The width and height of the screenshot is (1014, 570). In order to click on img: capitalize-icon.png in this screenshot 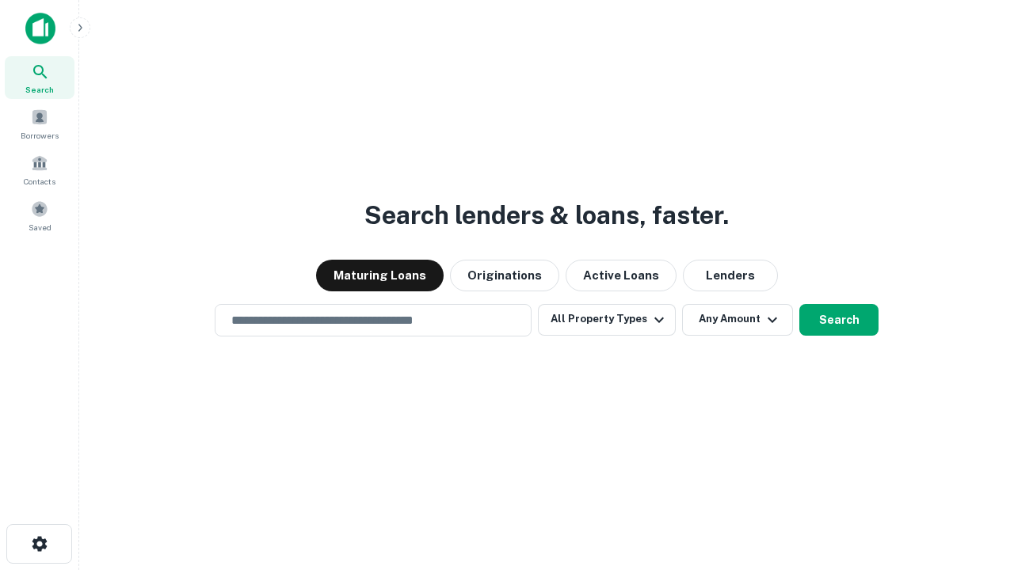, I will do `click(40, 29)`.